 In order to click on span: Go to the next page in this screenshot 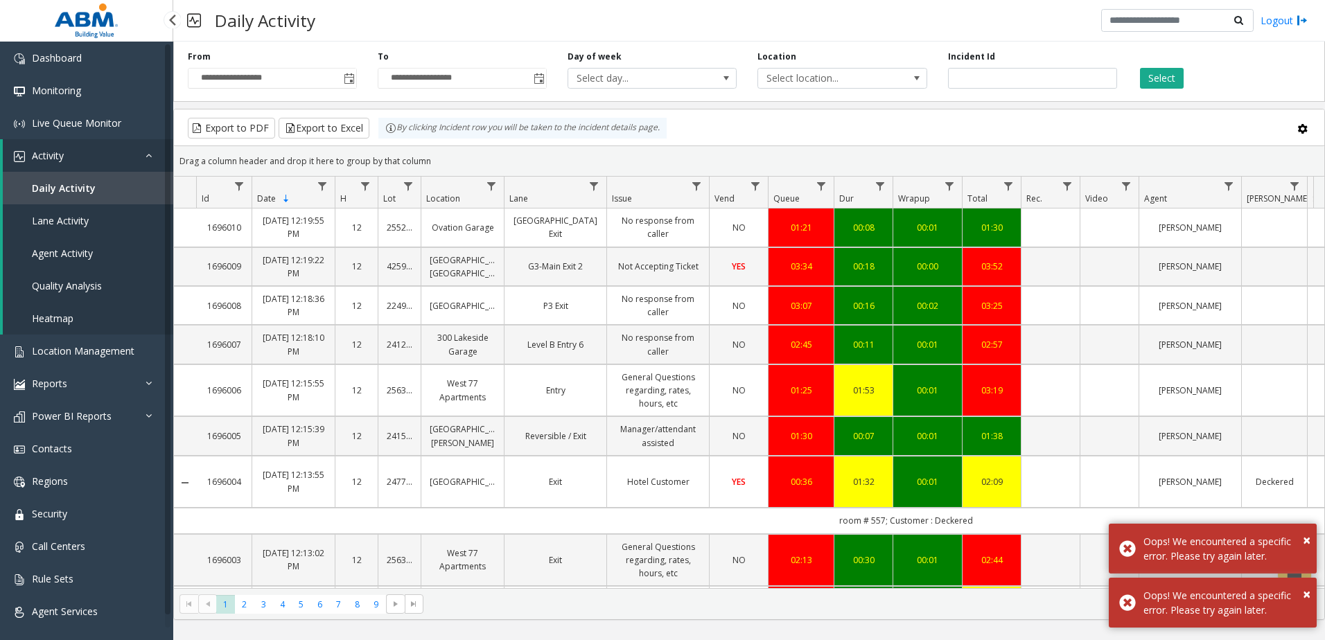, I will do `click(395, 604)`.